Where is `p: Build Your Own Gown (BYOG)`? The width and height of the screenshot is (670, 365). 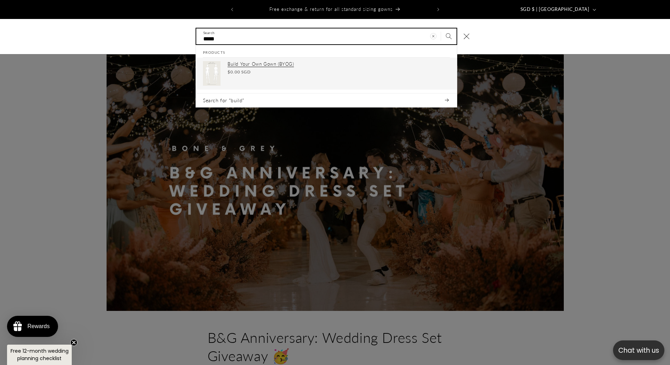 p: Build Your Own Gown (BYOG) is located at coordinates (338, 64).